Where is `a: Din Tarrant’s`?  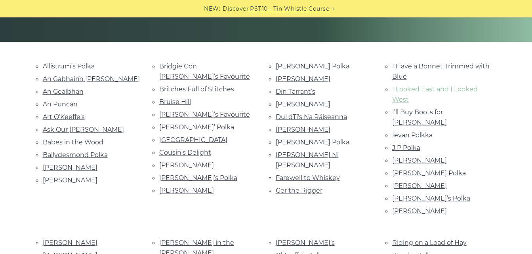
a: Din Tarrant’s is located at coordinates (295, 91).